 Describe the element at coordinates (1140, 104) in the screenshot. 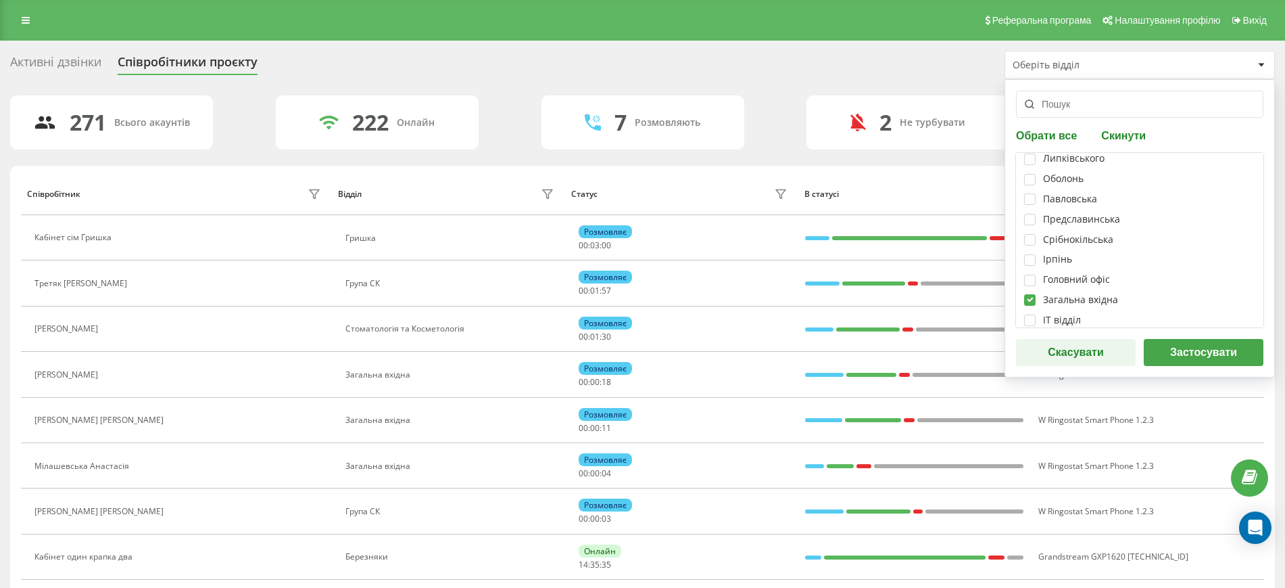

I see `input: Пошук` at that location.